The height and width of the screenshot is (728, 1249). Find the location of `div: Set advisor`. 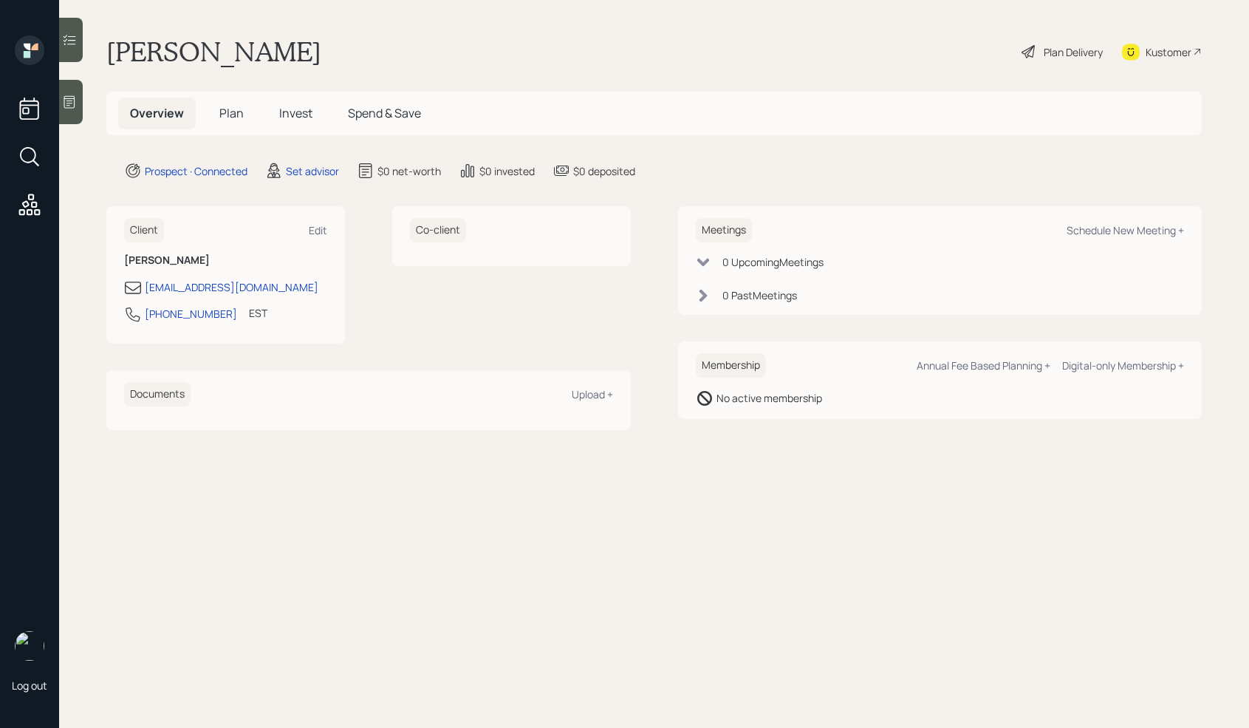

div: Set advisor is located at coordinates (312, 171).